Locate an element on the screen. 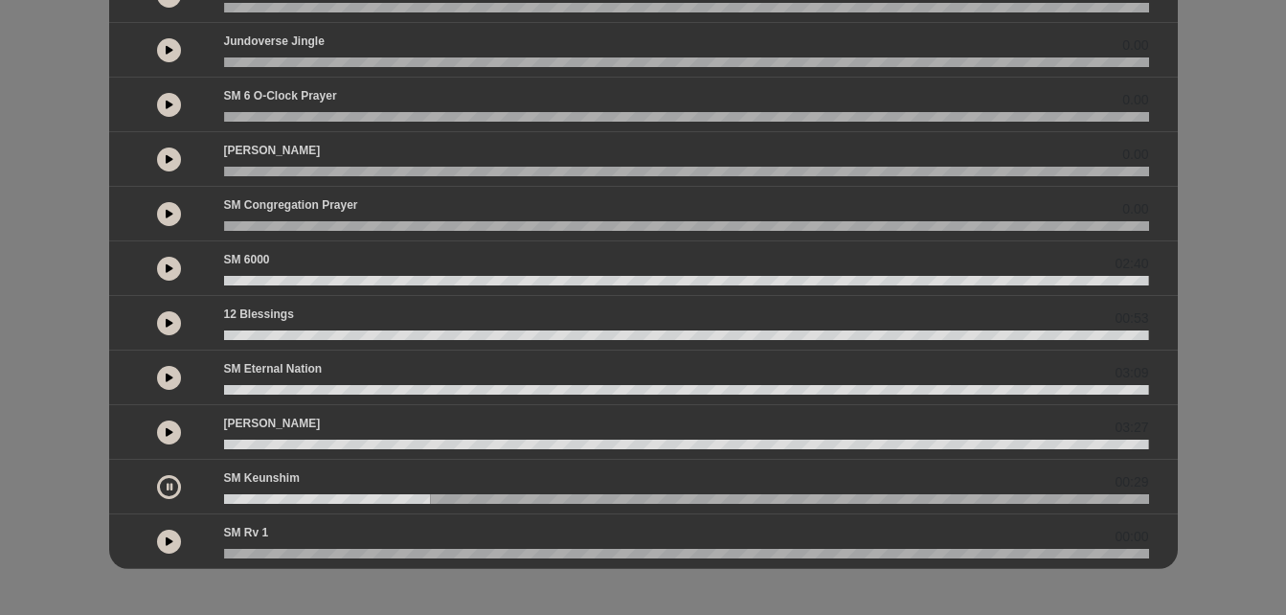  p: SM Eternal Nation is located at coordinates (273, 369).